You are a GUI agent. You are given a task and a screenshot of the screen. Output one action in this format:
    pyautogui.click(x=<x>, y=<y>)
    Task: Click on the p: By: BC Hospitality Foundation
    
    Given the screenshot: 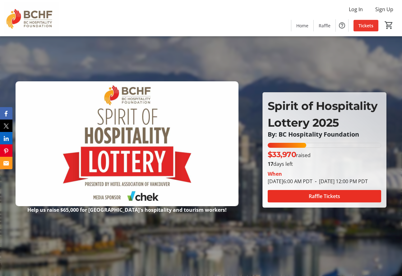 What is the action you would take?
    pyautogui.click(x=324, y=135)
    